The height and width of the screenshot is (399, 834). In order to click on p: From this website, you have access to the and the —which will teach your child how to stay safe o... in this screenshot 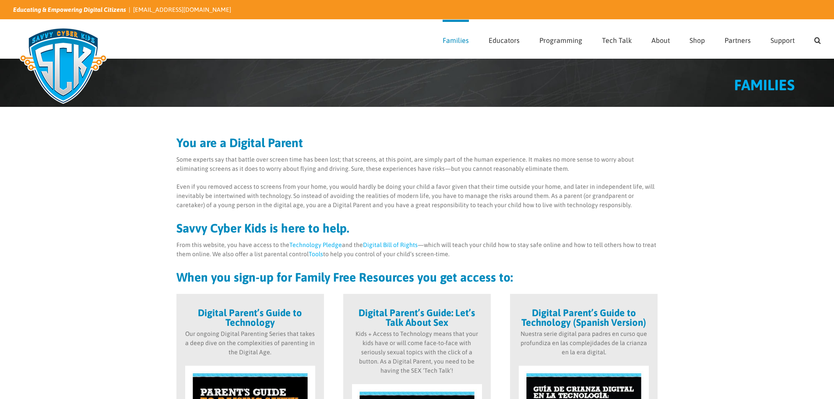, I will do `click(417, 249)`.